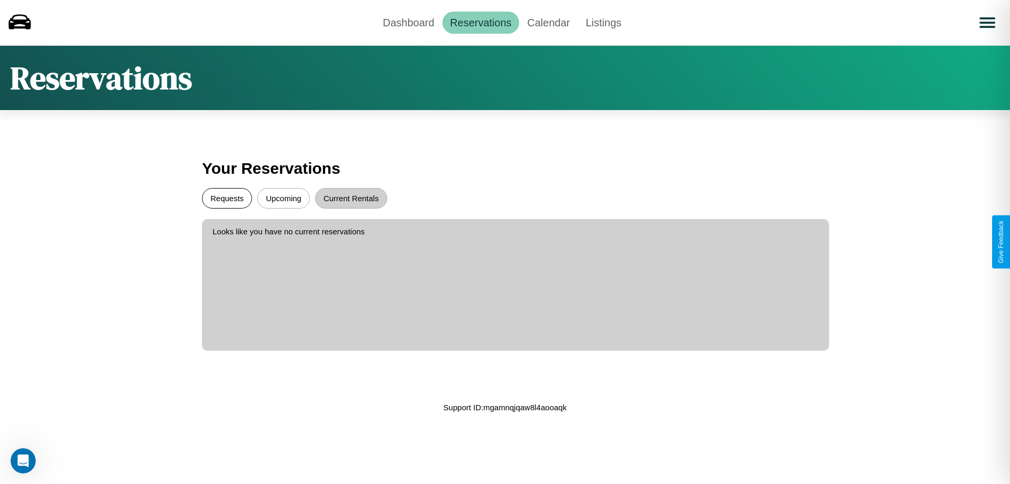 The width and height of the screenshot is (1010, 484). What do you see at coordinates (603, 23) in the screenshot?
I see `a: Listings` at bounding box center [603, 23].